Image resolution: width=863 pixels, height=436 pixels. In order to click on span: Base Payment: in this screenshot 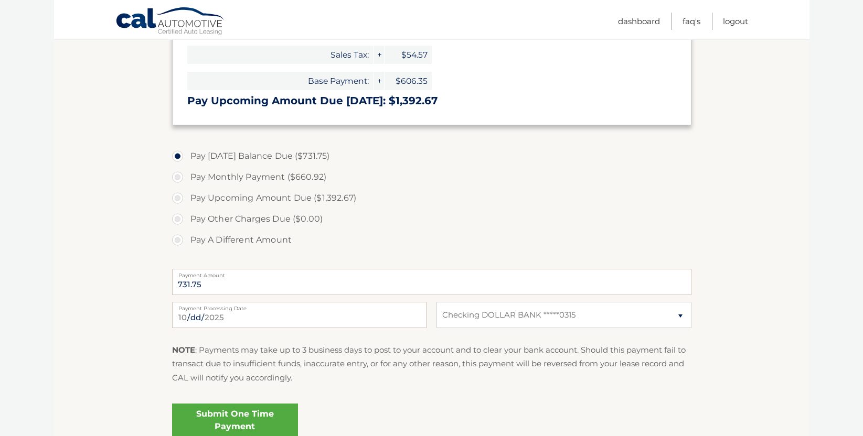, I will do `click(280, 81)`.